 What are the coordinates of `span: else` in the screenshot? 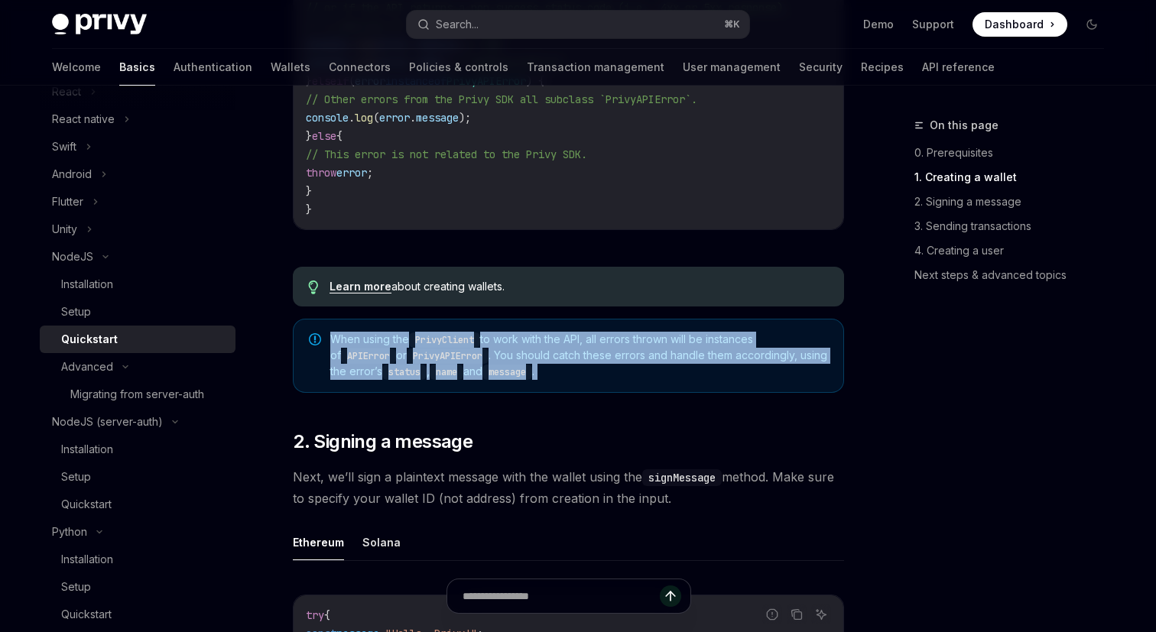 It's located at (324, 136).